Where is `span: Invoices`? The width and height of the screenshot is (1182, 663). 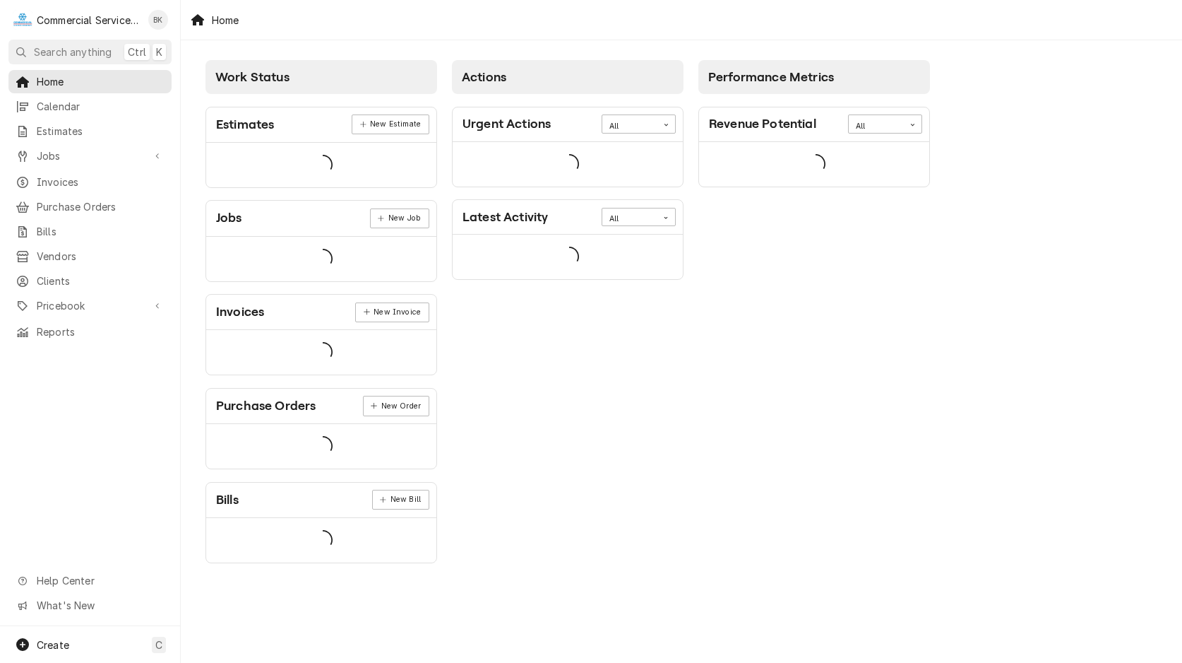
span: Invoices is located at coordinates (100, 182).